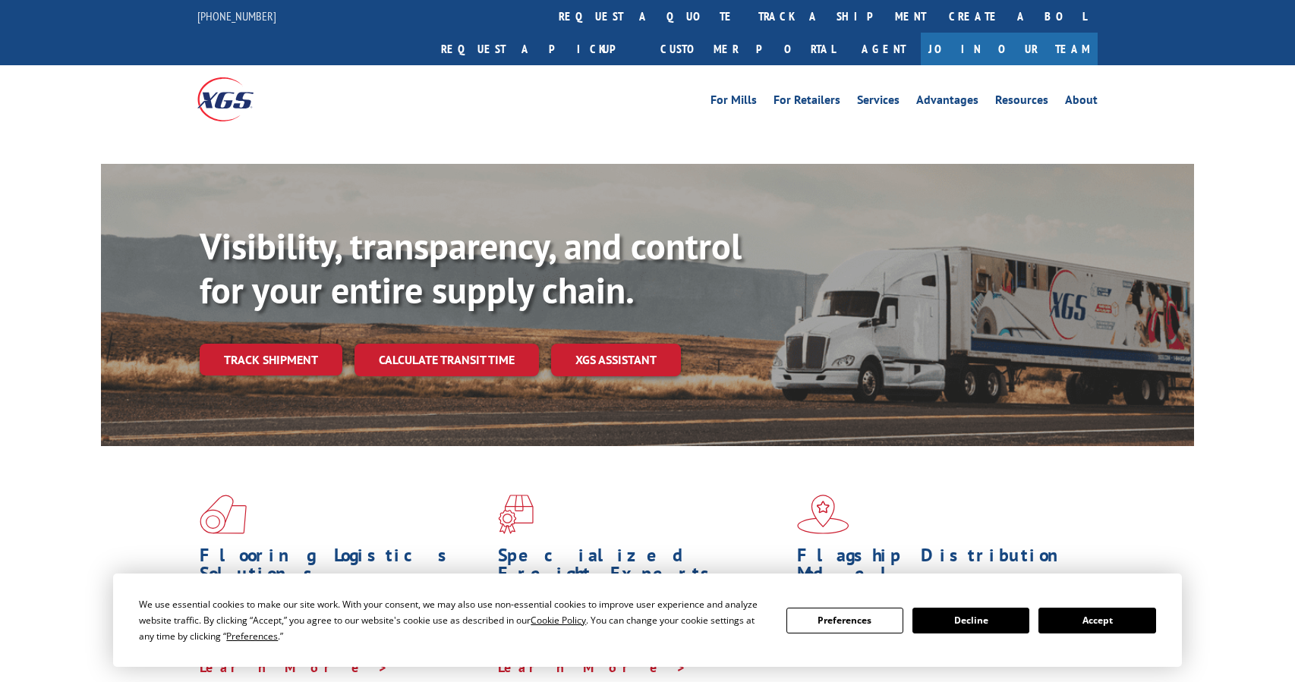  What do you see at coordinates (1009, 49) in the screenshot?
I see `a: Join Our Team` at bounding box center [1009, 49].